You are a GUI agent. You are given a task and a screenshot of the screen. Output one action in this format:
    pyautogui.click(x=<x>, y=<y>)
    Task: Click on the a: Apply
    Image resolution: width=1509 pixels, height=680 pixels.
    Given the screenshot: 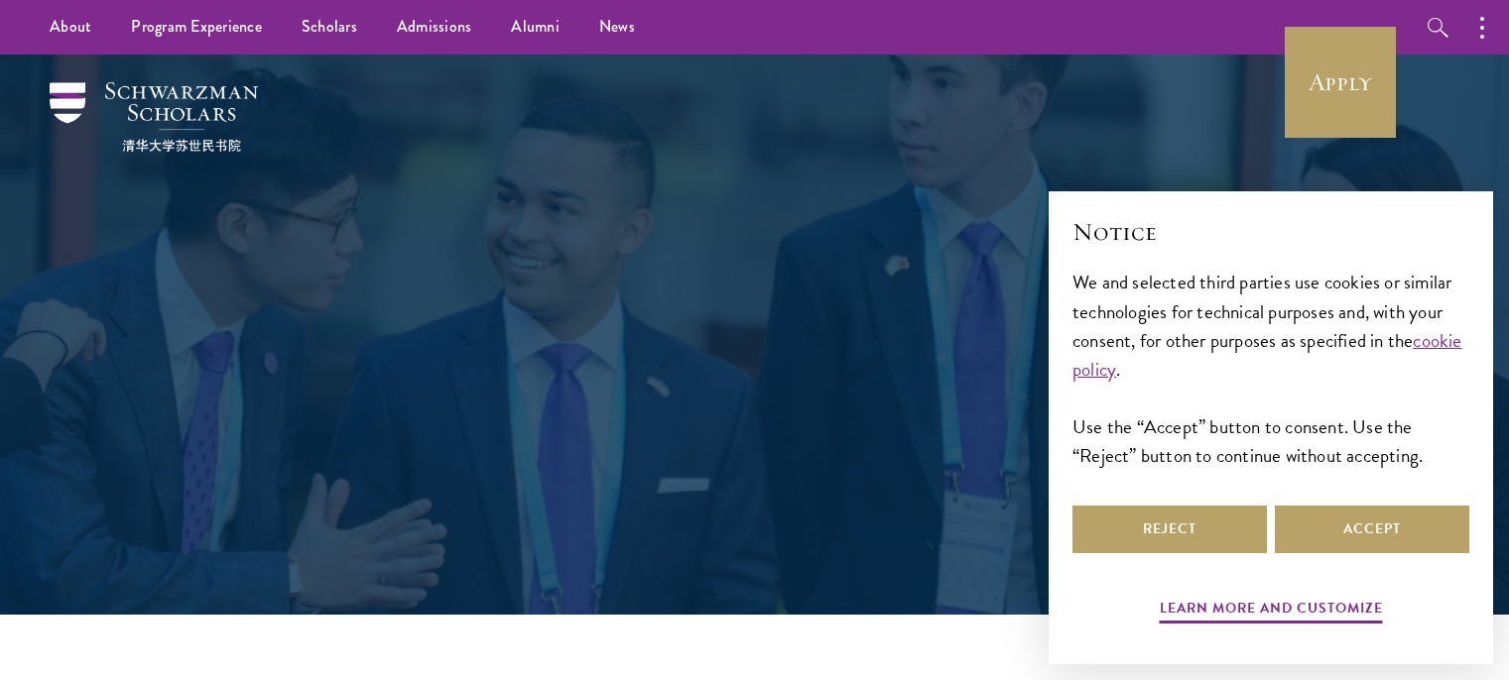 What is the action you would take?
    pyautogui.click(x=1340, y=82)
    